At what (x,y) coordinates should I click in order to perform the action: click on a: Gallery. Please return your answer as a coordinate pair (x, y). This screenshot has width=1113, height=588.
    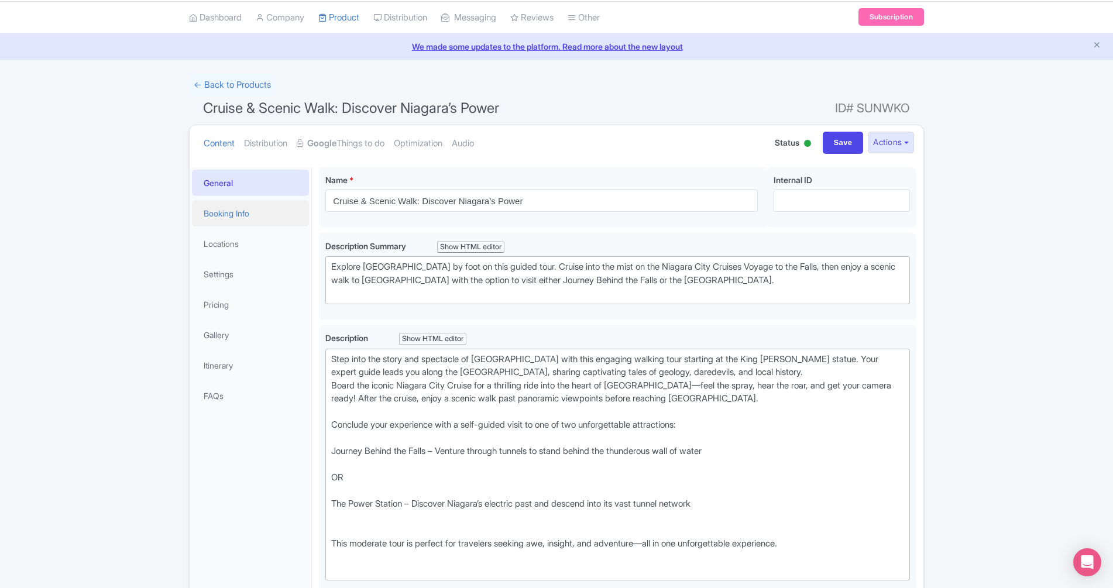
    Looking at the image, I should click on (250, 335).